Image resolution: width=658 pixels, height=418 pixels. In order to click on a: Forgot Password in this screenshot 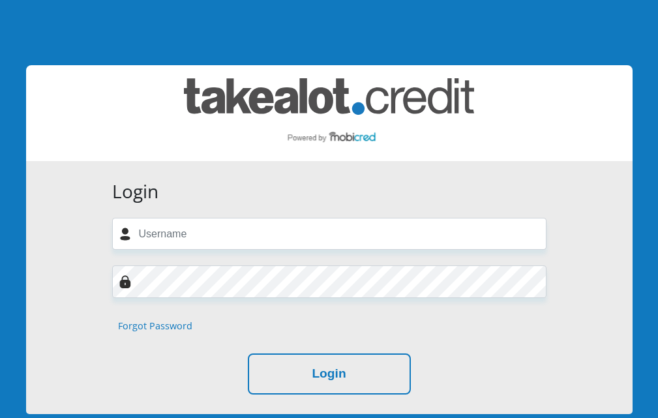, I will do `click(155, 326)`.